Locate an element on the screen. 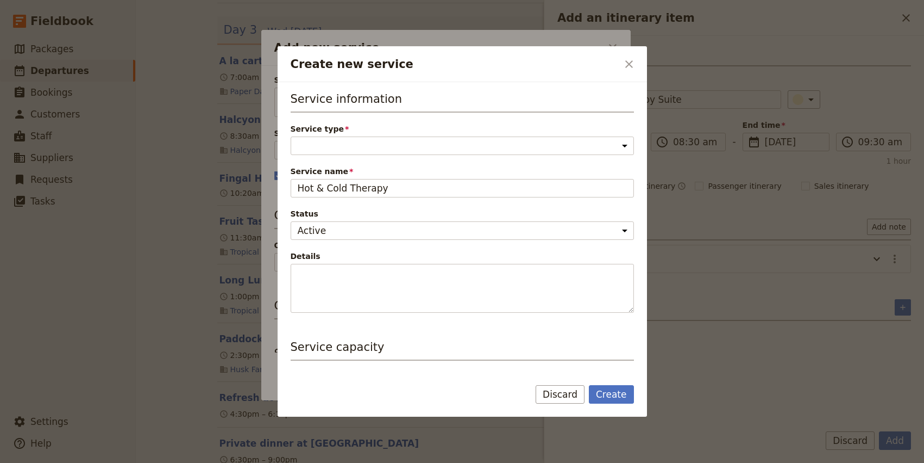 The height and width of the screenshot is (463, 924). span: Status is located at coordinates (463, 214).